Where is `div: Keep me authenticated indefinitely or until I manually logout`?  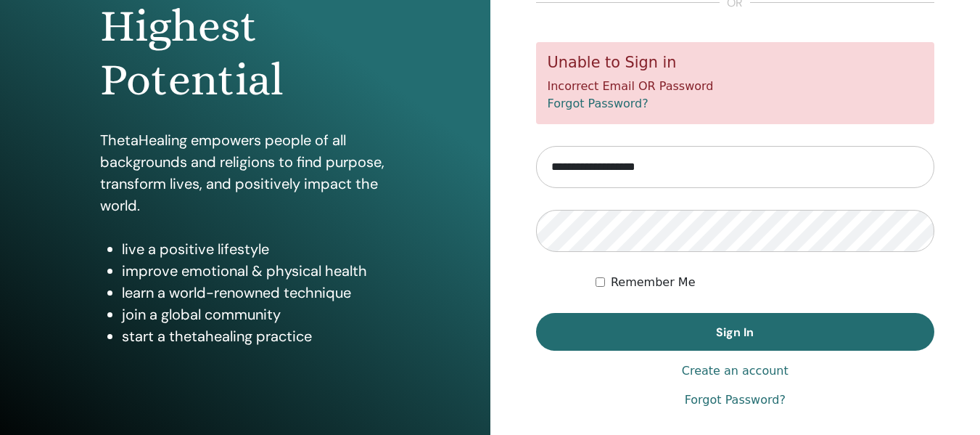 div: Keep me authenticated indefinitely or until I manually logout is located at coordinates (765, 282).